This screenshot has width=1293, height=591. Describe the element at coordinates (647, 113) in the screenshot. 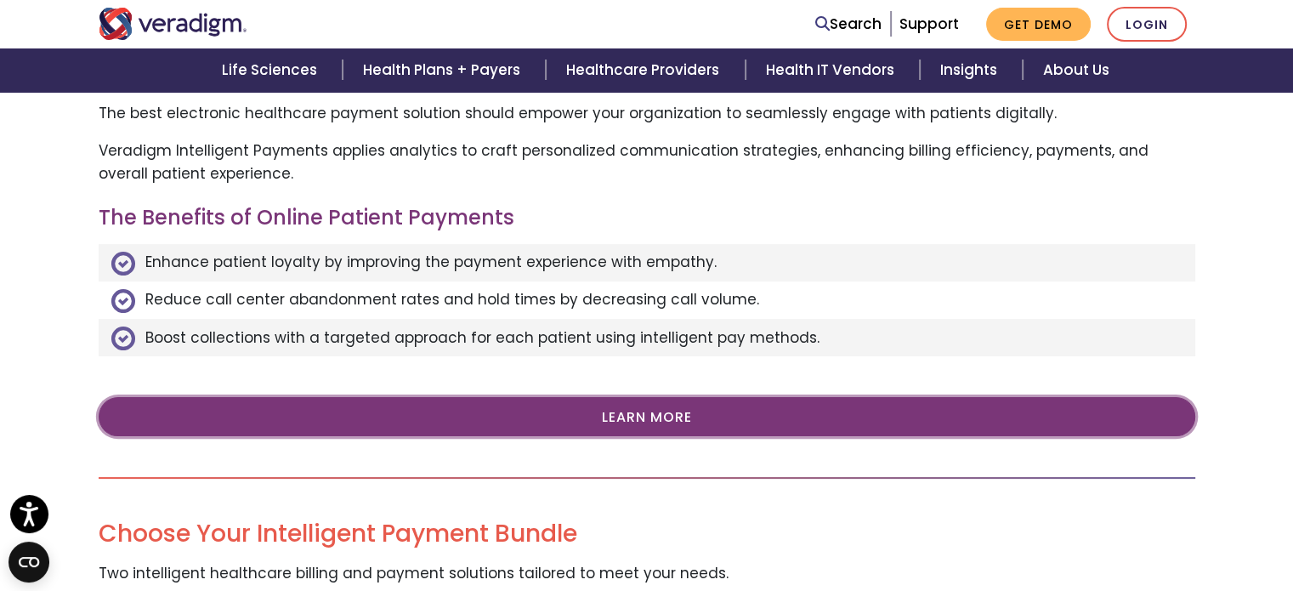

I see `p: The best electronic healthcare payment solution should empower your organization to seamlessly en...` at that location.